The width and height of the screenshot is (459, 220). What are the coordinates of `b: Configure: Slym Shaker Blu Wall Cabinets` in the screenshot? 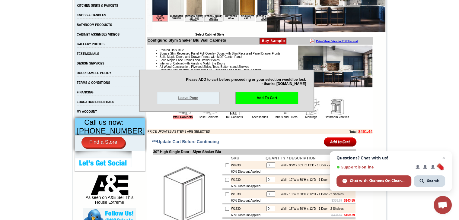 It's located at (187, 40).